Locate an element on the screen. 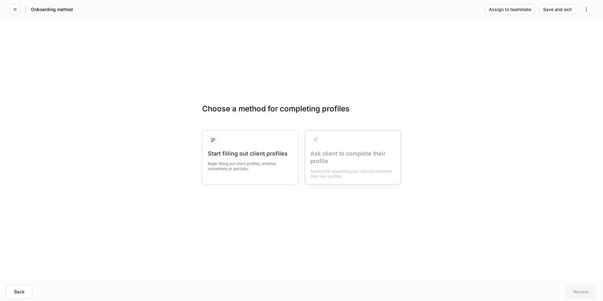  div: Save and exit is located at coordinates (557, 9).